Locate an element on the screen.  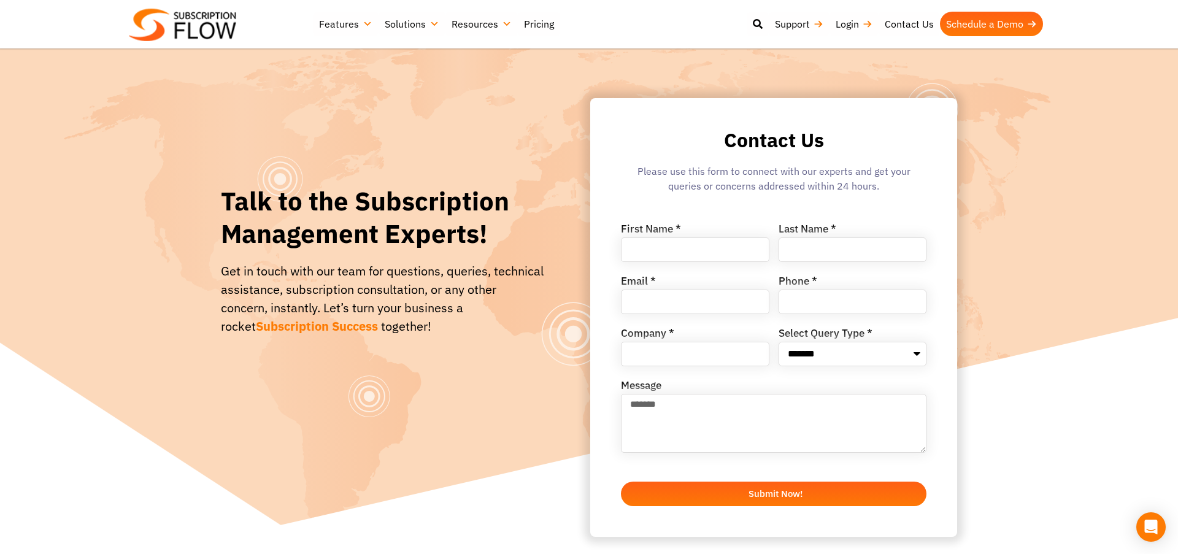
label: First Name * is located at coordinates (651, 231).